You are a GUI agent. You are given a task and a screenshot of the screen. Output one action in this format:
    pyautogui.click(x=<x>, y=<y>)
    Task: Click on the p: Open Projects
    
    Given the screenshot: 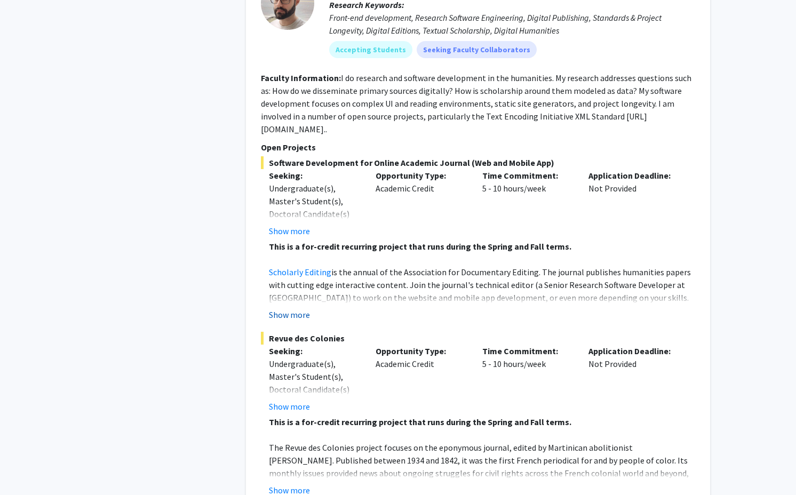 What is the action you would take?
    pyautogui.click(x=478, y=147)
    